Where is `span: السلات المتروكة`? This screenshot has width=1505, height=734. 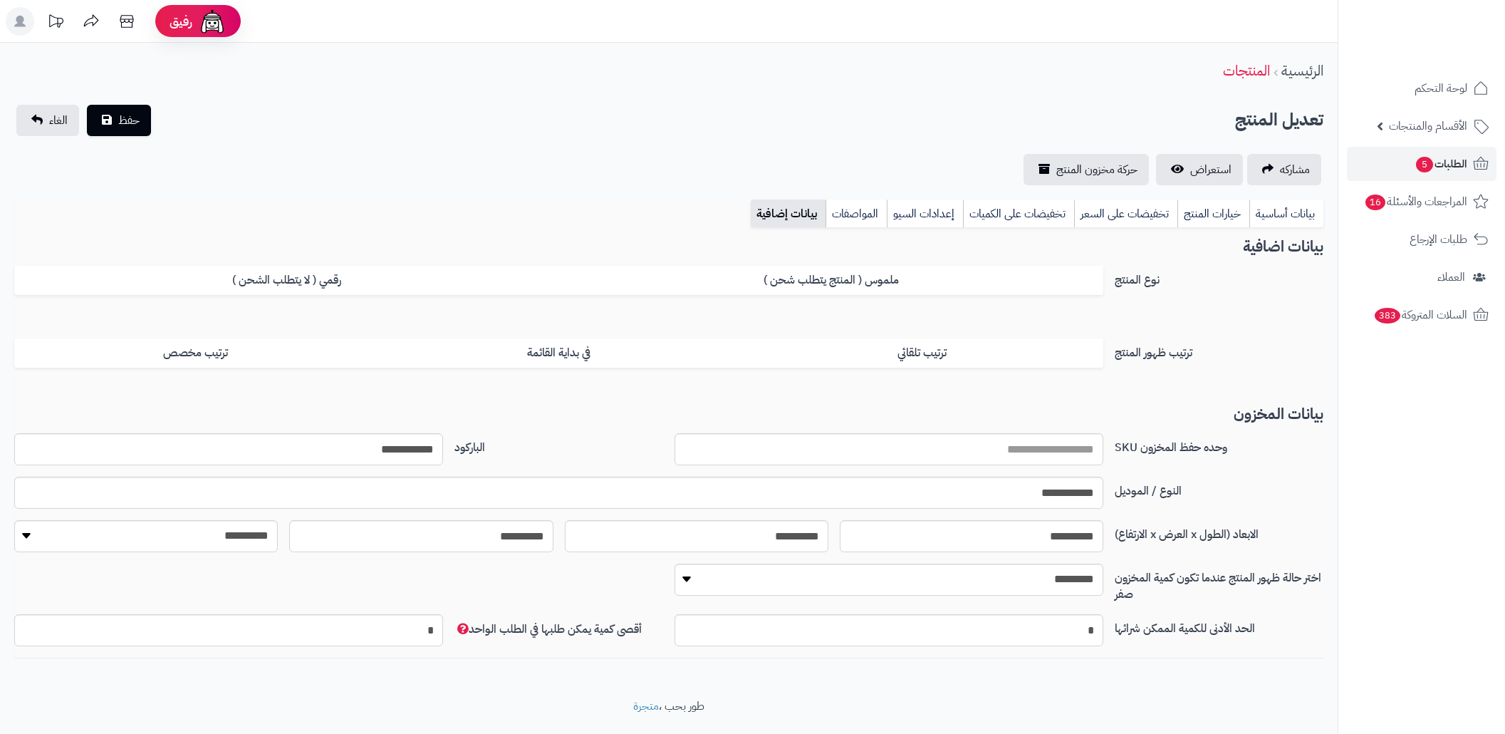 span: السلات المتروكة is located at coordinates (1421, 315).